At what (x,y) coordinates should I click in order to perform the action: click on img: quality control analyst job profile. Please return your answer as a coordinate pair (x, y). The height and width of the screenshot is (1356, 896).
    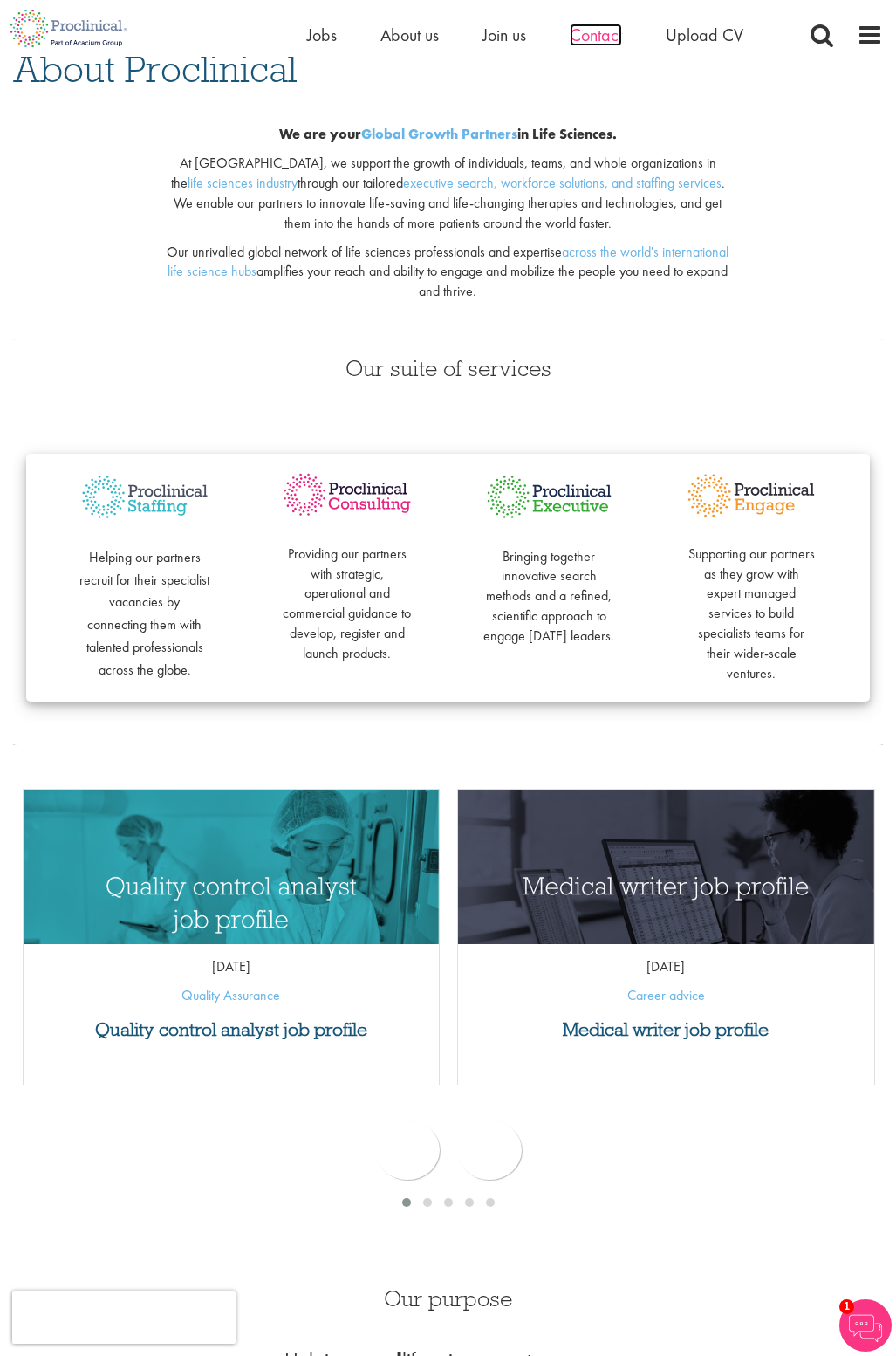
    Looking at the image, I should click on (231, 898).